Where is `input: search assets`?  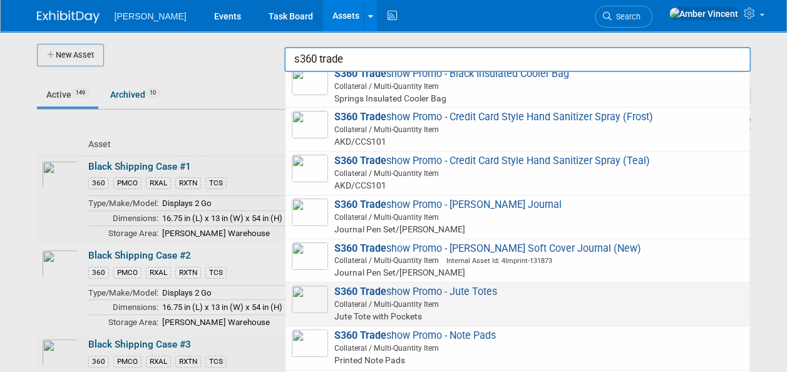 input: search assets is located at coordinates (517, 59).